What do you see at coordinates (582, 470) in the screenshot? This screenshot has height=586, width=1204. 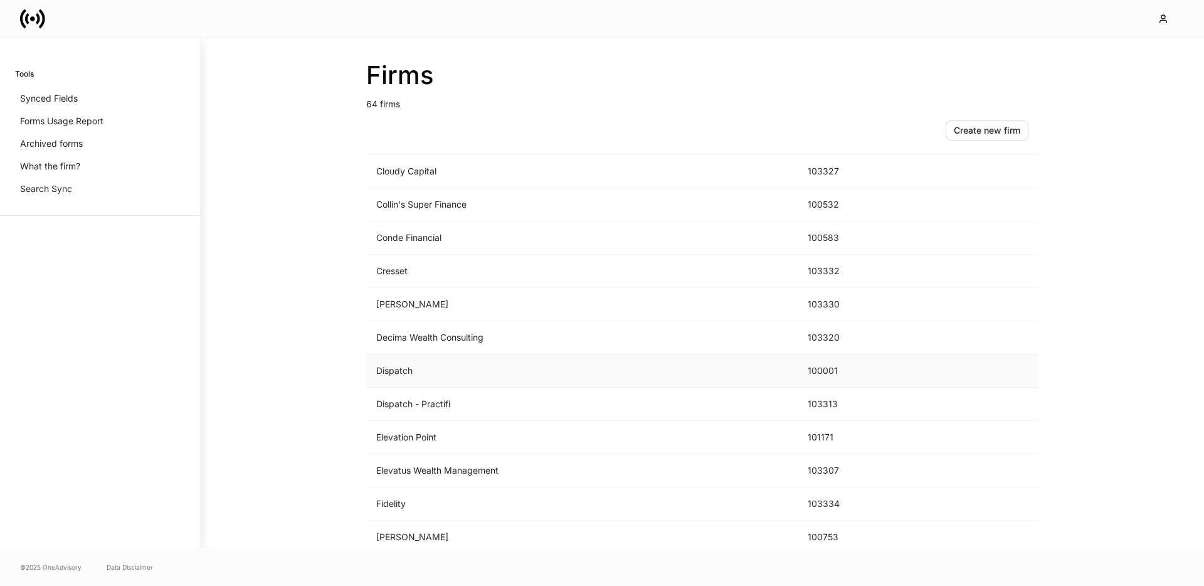 I see `td: Elevatus Wealth Management` at bounding box center [582, 470].